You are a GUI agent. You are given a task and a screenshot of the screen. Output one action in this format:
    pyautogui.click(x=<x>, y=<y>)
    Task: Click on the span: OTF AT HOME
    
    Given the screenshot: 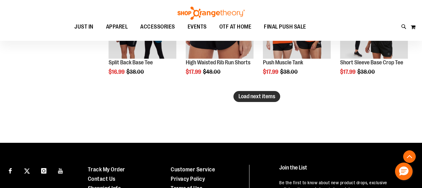 What is the action you would take?
    pyautogui.click(x=235, y=27)
    